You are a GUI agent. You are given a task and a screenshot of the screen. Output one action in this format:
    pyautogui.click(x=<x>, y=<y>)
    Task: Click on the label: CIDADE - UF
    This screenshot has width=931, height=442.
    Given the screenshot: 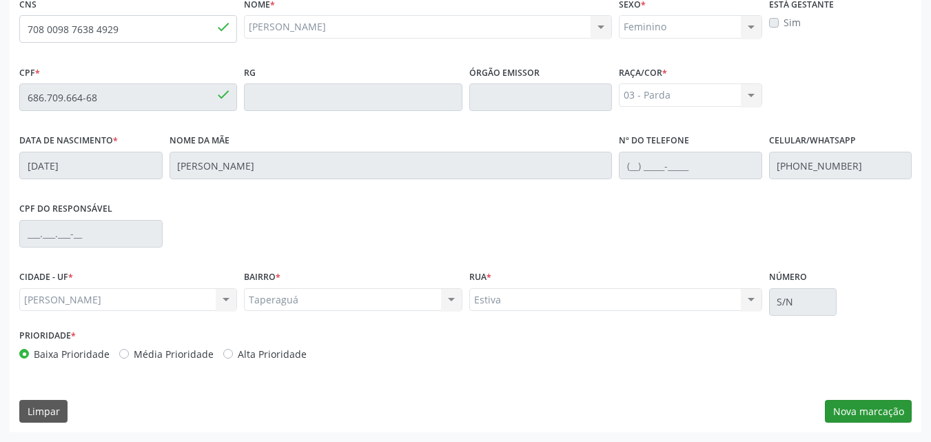 What is the action you would take?
    pyautogui.click(x=46, y=277)
    